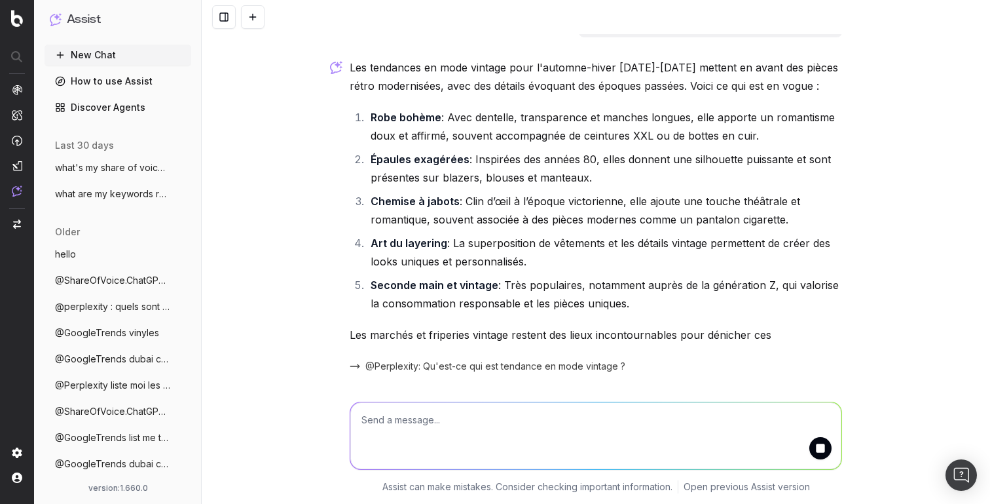 This screenshot has height=504, width=990. I want to click on h1: Assist, so click(84, 20).